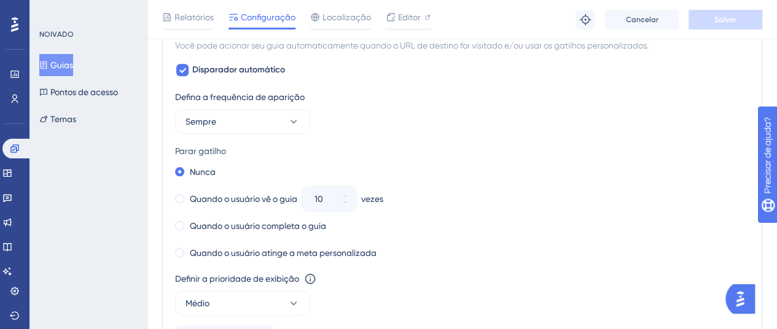 The width and height of the screenshot is (777, 329). I want to click on font: NOIVADO, so click(56, 34).